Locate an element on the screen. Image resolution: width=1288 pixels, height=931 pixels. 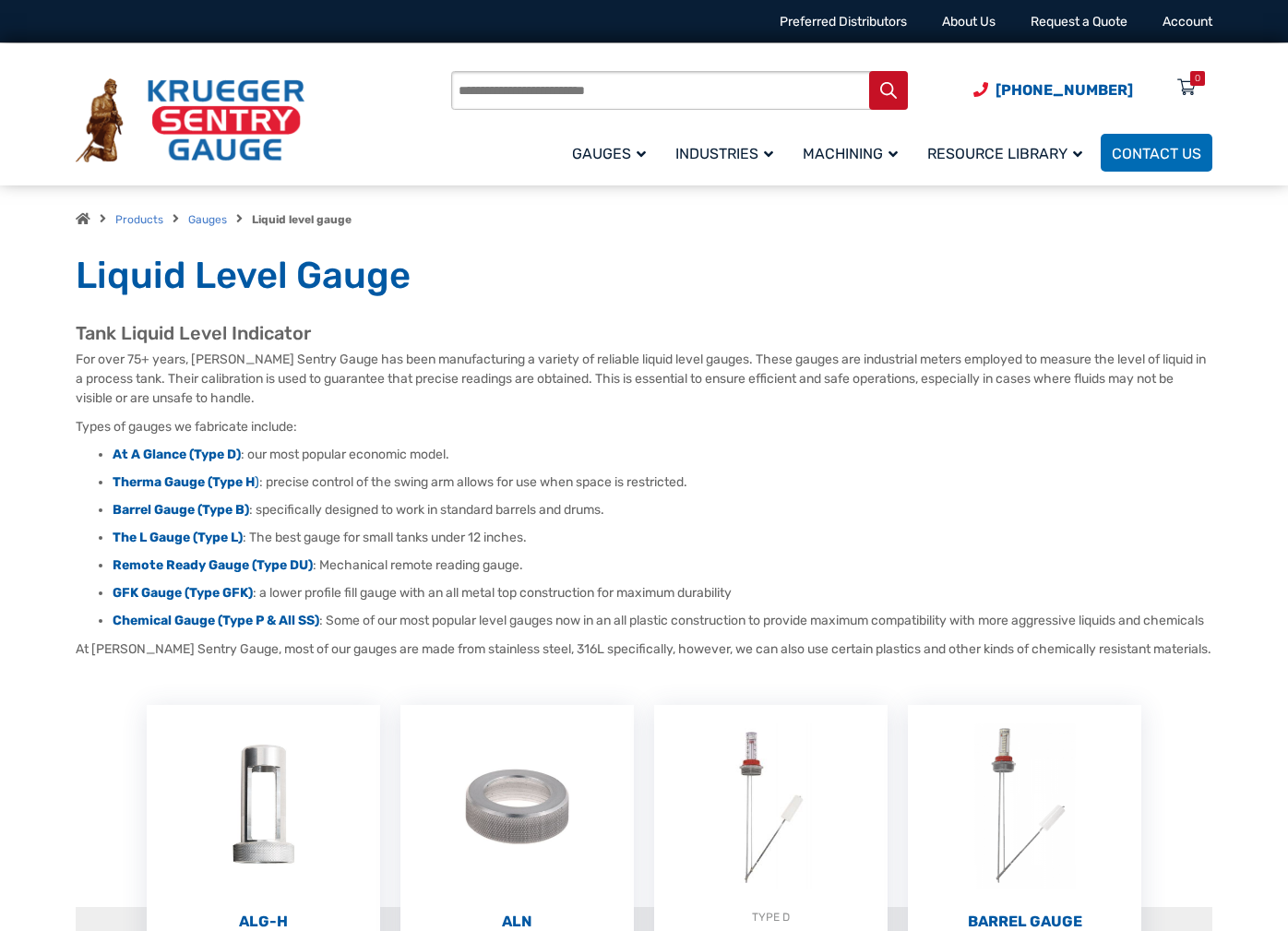
strong: Chemical Gauge (Type P & All SS) is located at coordinates (216, 619).